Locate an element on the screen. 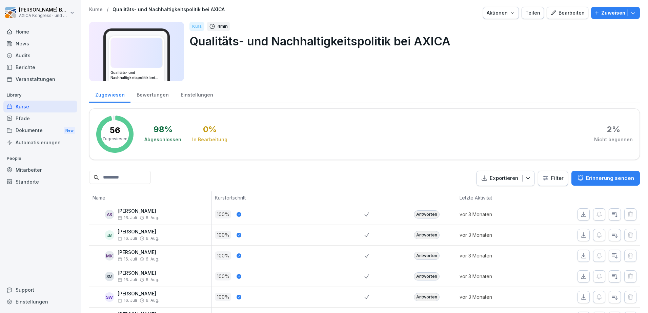 The width and height of the screenshot is (648, 313). div: Nicht begonnen is located at coordinates (613, 140).